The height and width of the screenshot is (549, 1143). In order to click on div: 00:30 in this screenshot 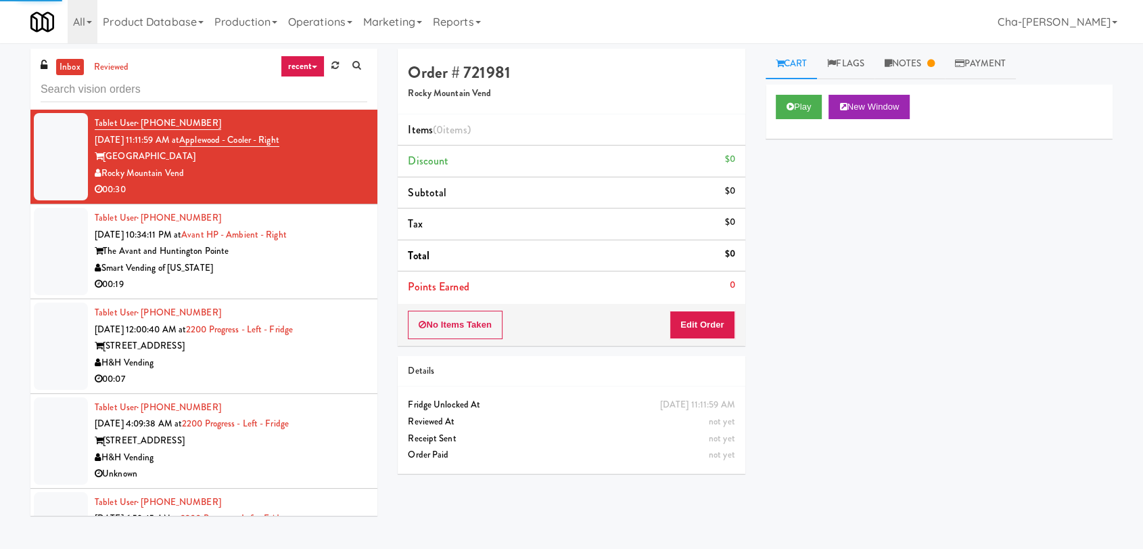, I will do `click(231, 189)`.